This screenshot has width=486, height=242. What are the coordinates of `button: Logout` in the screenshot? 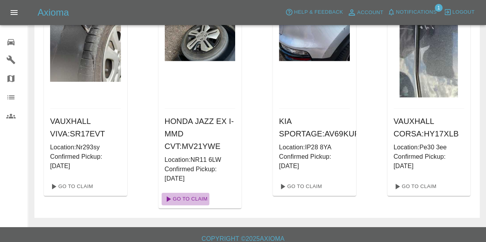 It's located at (459, 12).